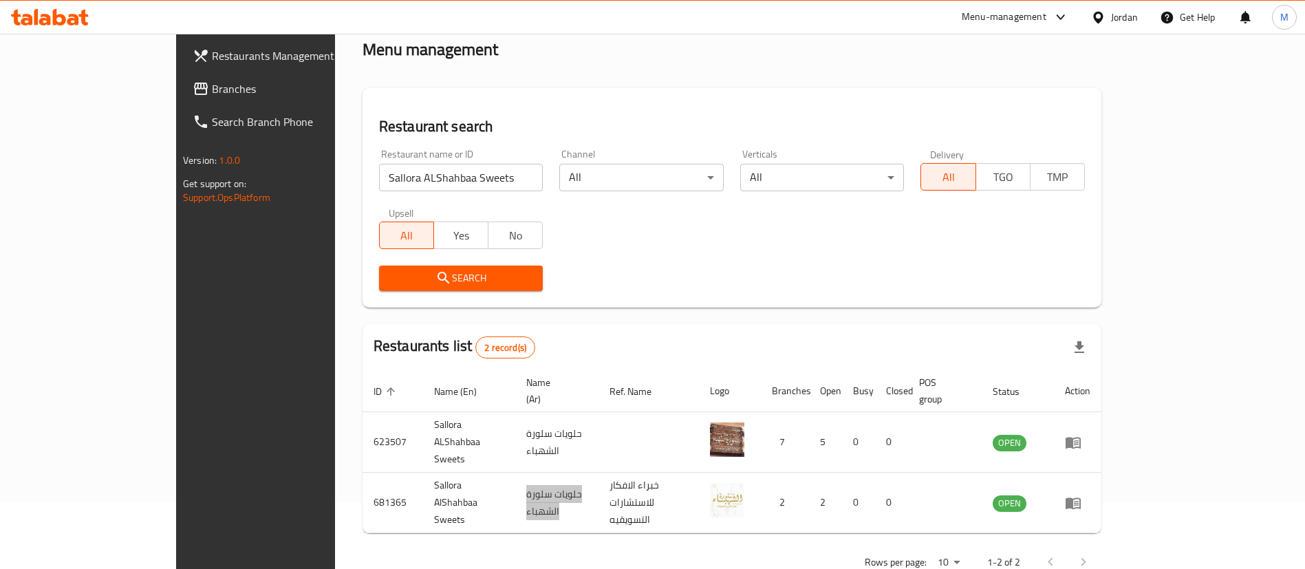 This screenshot has width=1305, height=569. I want to click on th: Logo, so click(730, 391).